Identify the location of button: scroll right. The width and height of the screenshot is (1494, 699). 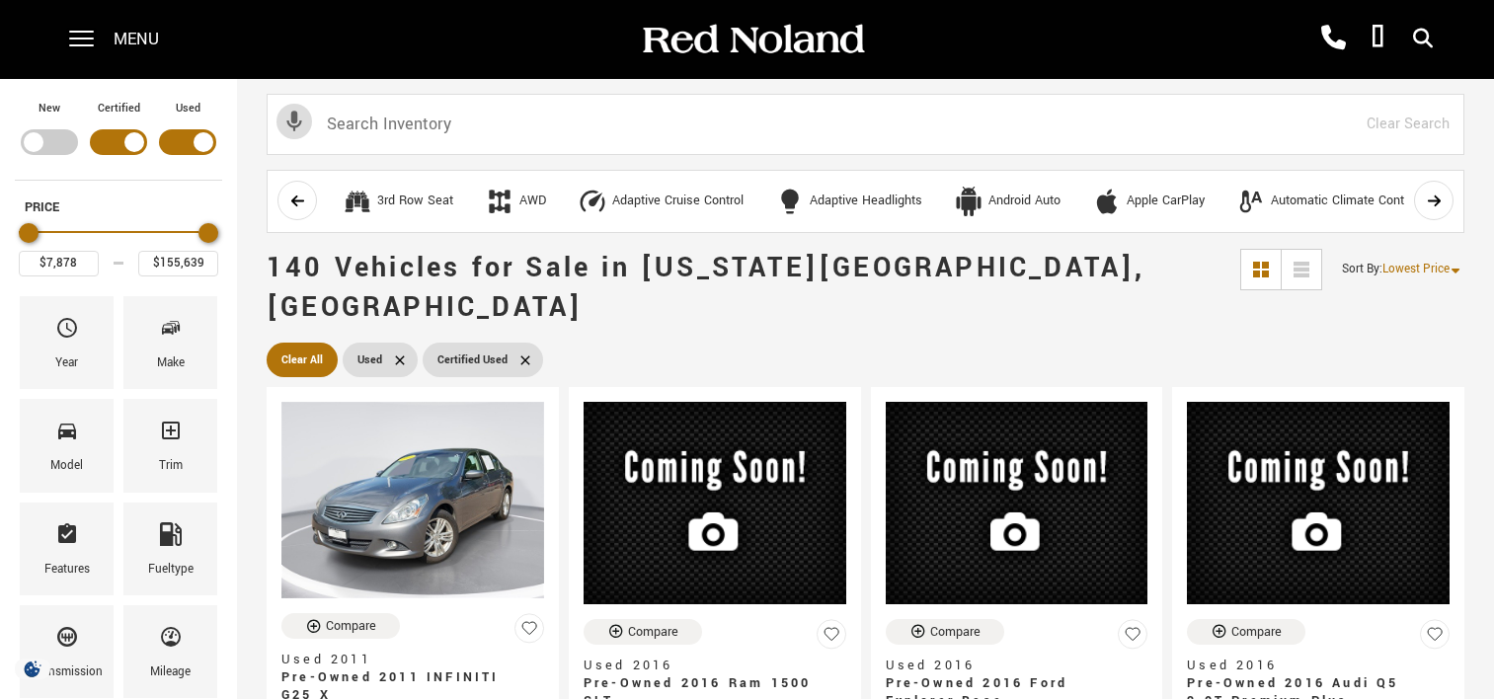
(1434, 200).